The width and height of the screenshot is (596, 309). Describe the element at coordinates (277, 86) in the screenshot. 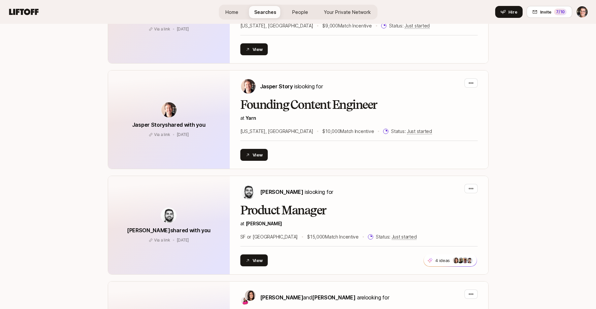

I see `span: Jasper Story` at that location.